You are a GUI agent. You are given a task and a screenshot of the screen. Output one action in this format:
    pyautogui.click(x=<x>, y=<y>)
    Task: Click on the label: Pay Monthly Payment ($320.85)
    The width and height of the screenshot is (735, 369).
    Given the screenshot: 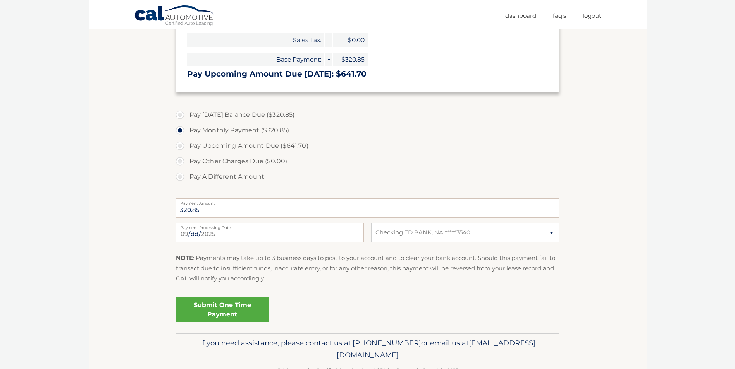 What is the action you would take?
    pyautogui.click(x=368, y=131)
    